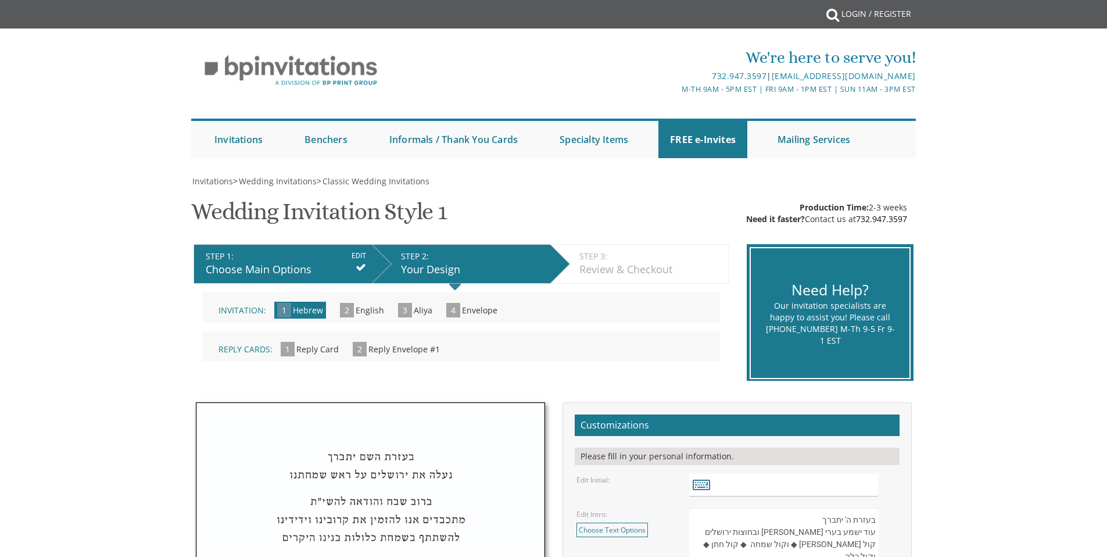  Describe the element at coordinates (245, 349) in the screenshot. I see `span: Reply Cards:` at that location.